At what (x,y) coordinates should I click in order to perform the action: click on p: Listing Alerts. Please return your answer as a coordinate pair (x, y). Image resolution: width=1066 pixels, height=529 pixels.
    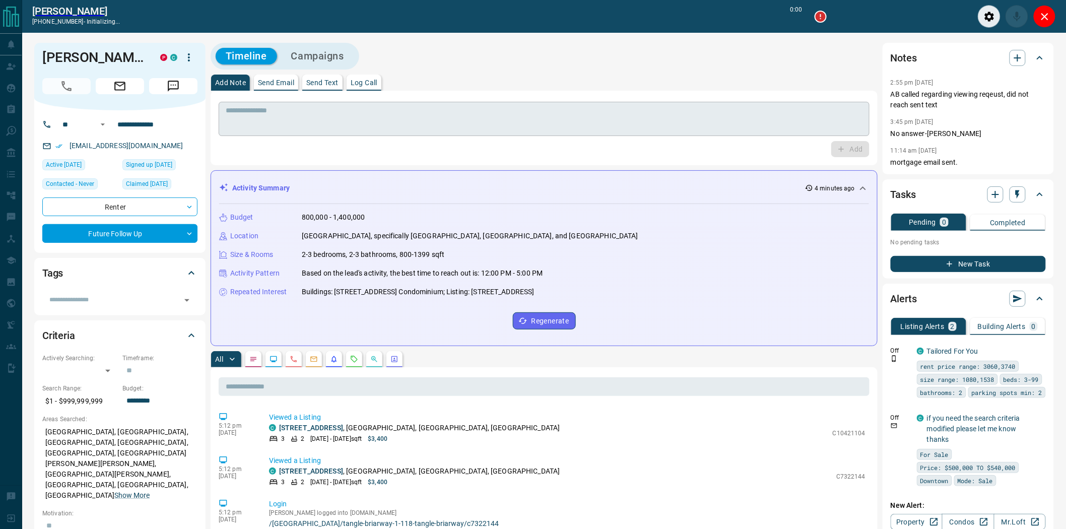
    Looking at the image, I should click on (922, 326).